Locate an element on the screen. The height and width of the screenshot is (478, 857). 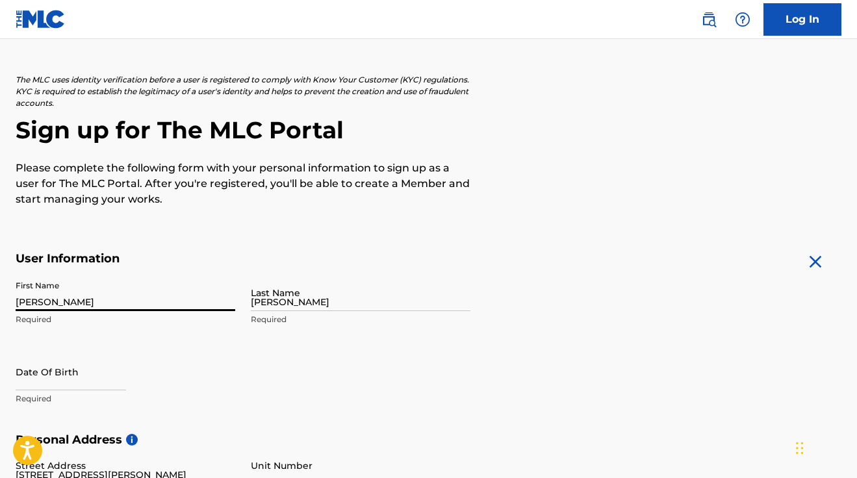
img: search is located at coordinates (709, 19).